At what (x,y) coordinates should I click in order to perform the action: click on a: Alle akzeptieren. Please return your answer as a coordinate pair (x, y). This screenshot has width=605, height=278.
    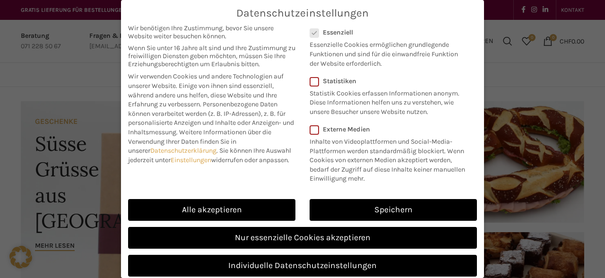
    Looking at the image, I should click on (212, 210).